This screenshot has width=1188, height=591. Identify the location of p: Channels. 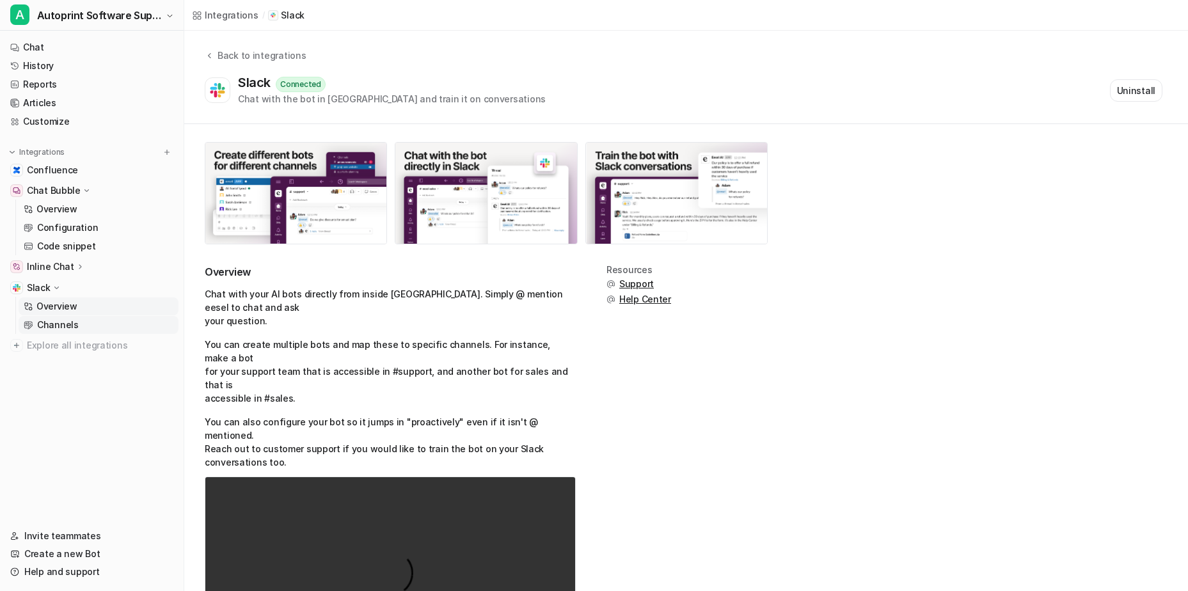
(58, 325).